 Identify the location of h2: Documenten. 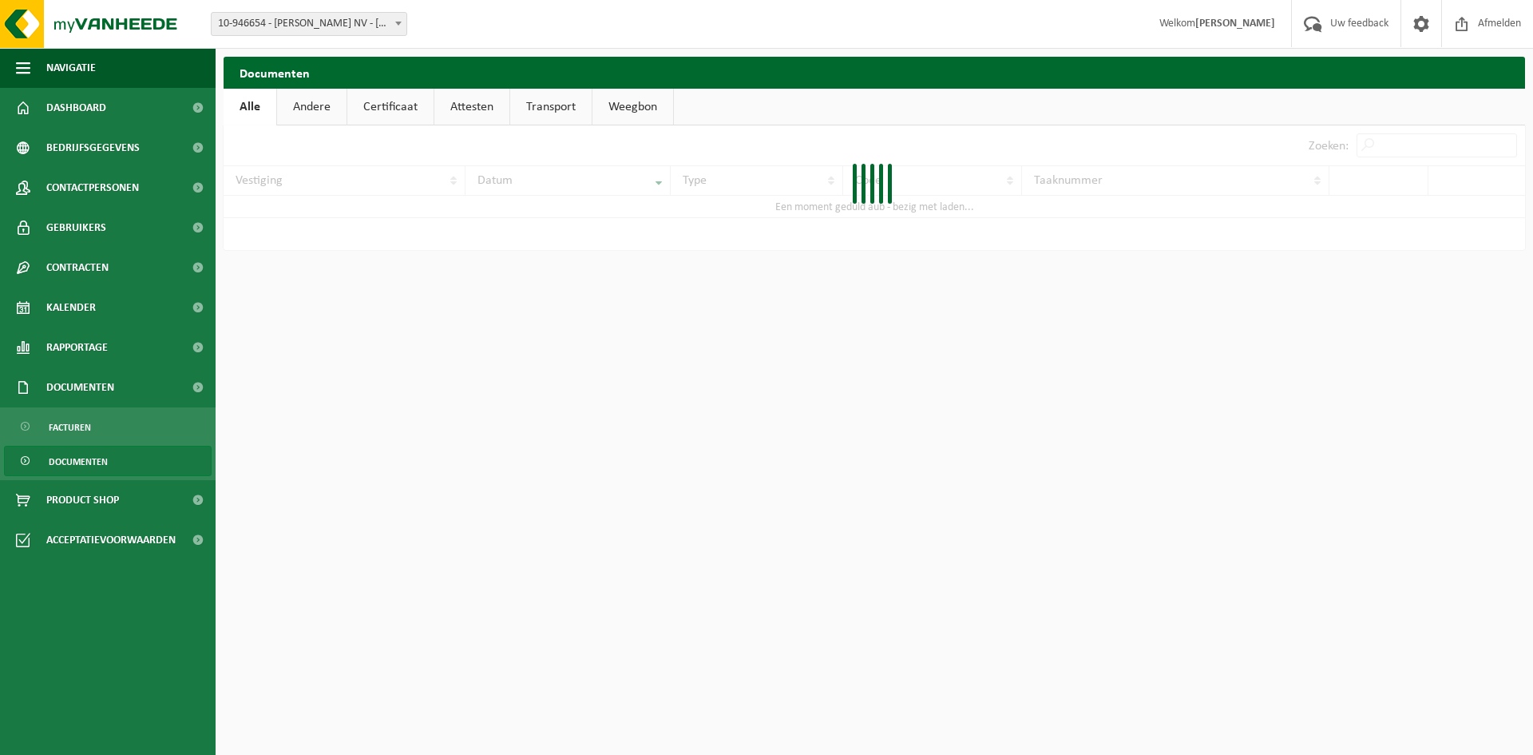
(874, 72).